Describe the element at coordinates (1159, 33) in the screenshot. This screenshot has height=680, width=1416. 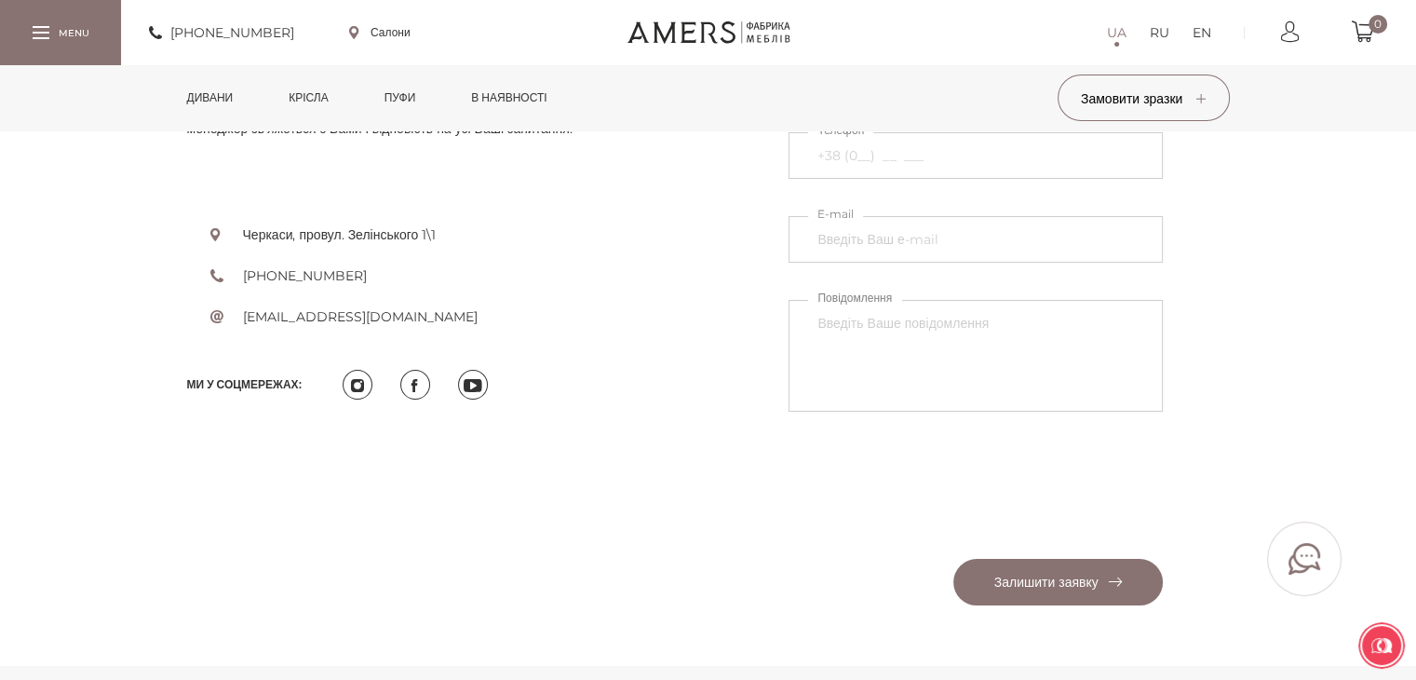
I see `a: RU` at that location.